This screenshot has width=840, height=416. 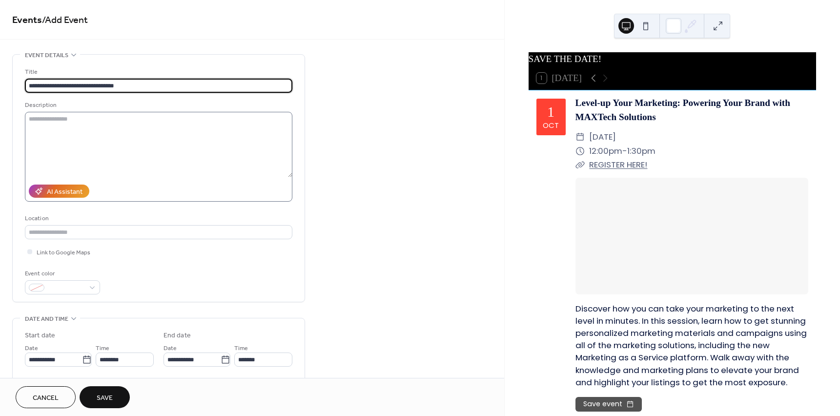 I want to click on span: Event details, so click(x=46, y=55).